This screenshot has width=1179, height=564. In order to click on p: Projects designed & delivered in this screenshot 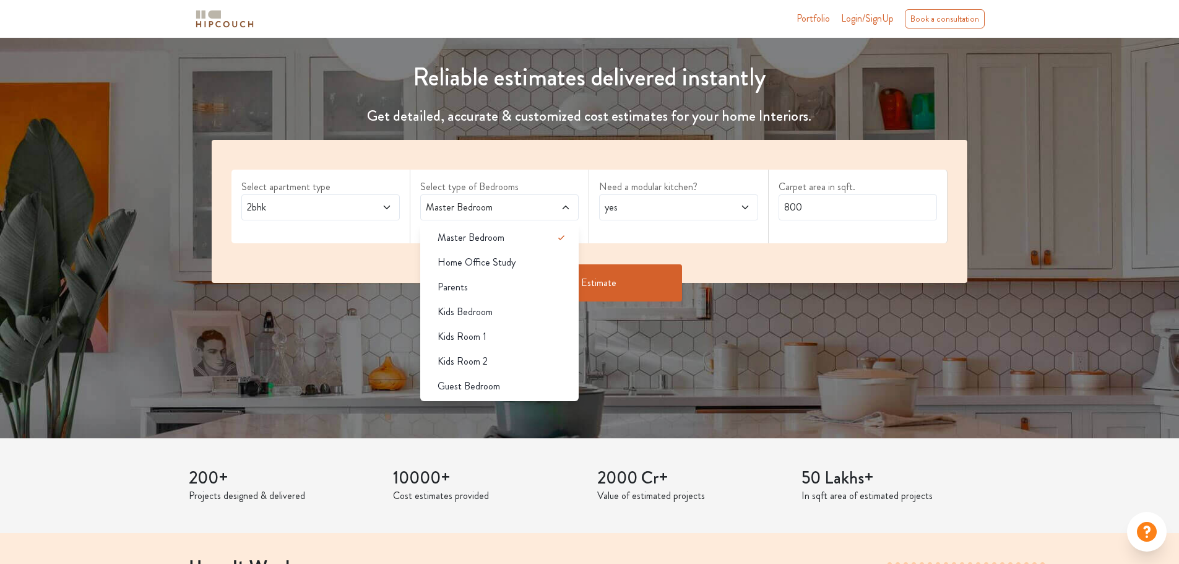, I will do `click(283, 496)`.